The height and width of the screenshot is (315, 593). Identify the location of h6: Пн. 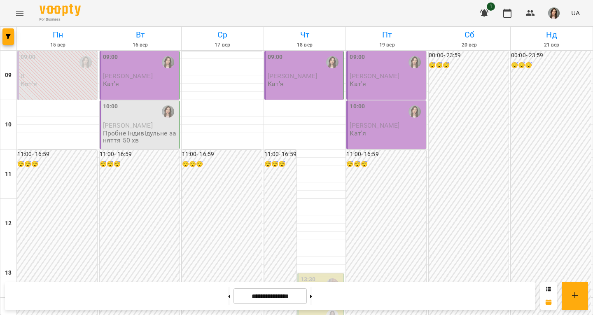
(58, 35).